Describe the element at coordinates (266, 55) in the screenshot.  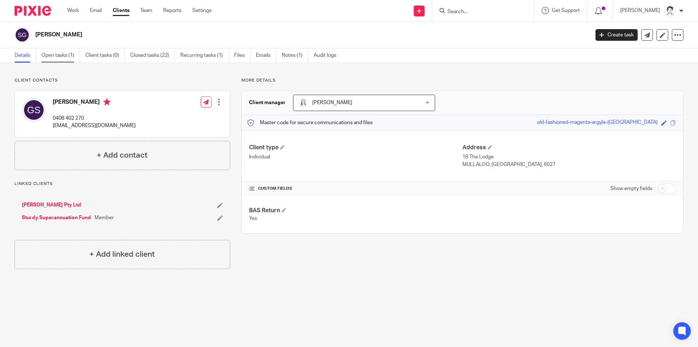
I see `a: Emails` at that location.